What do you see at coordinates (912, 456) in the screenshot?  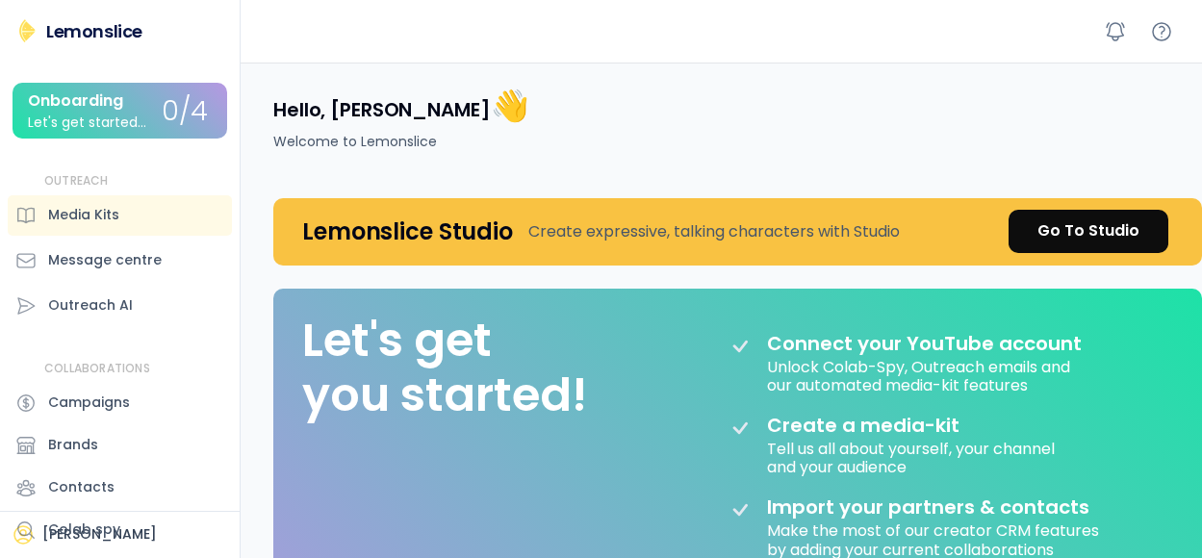 I see `div: Tell us all about yourself, your channel and your audience` at bounding box center [912, 456].